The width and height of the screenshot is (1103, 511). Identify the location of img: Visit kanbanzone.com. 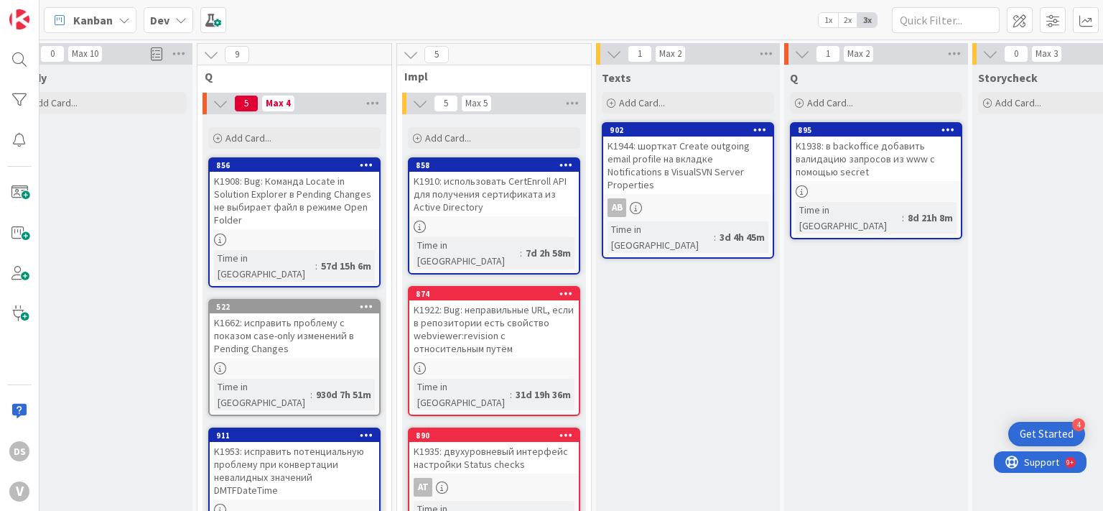
(19, 19).